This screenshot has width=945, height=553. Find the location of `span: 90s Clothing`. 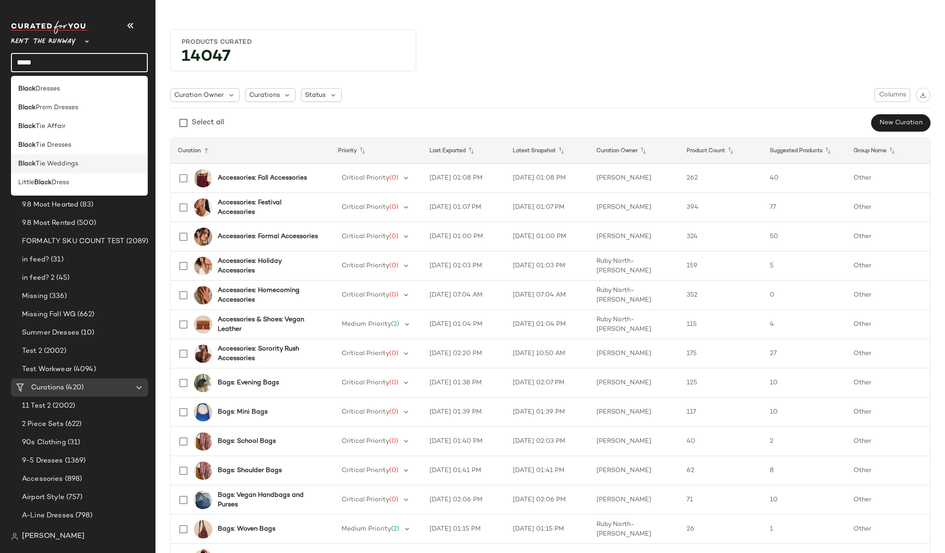

span: 90s Clothing is located at coordinates (44, 443).